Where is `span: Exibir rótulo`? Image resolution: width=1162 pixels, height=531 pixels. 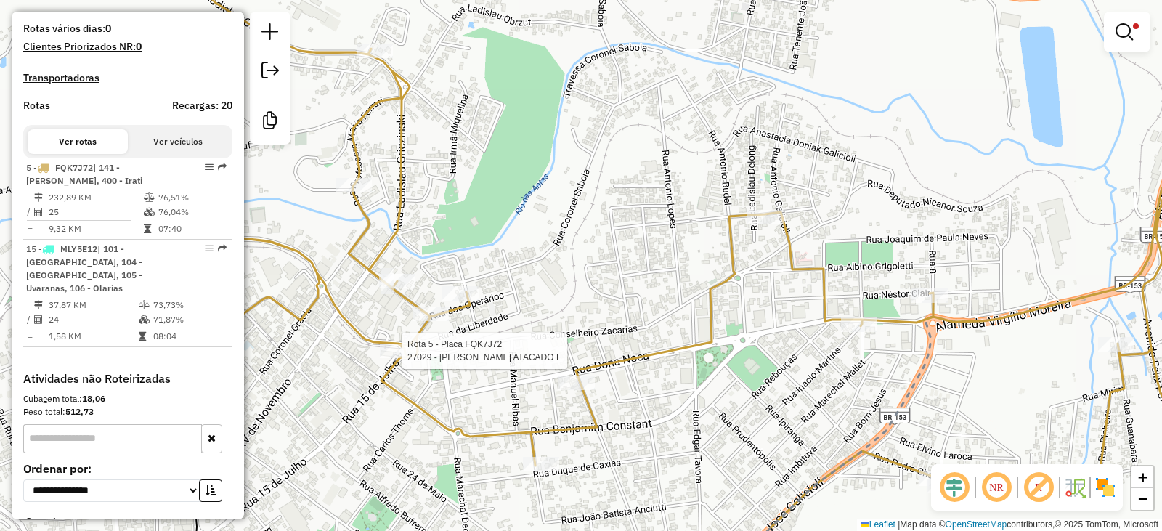 span: Exibir rótulo is located at coordinates (1038, 487).